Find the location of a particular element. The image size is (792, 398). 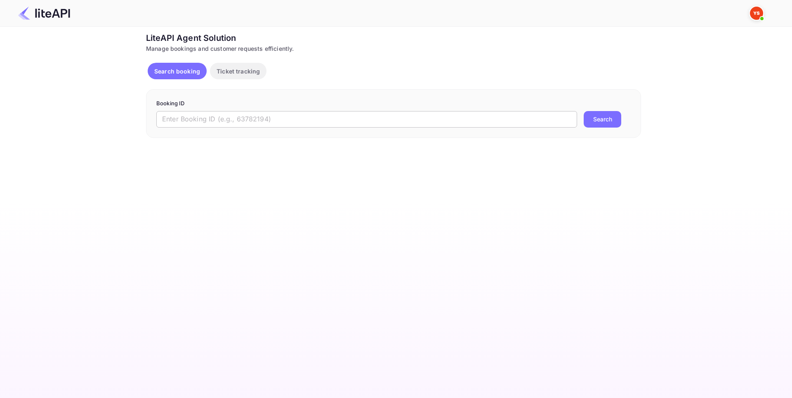

button: Search is located at coordinates (602, 119).